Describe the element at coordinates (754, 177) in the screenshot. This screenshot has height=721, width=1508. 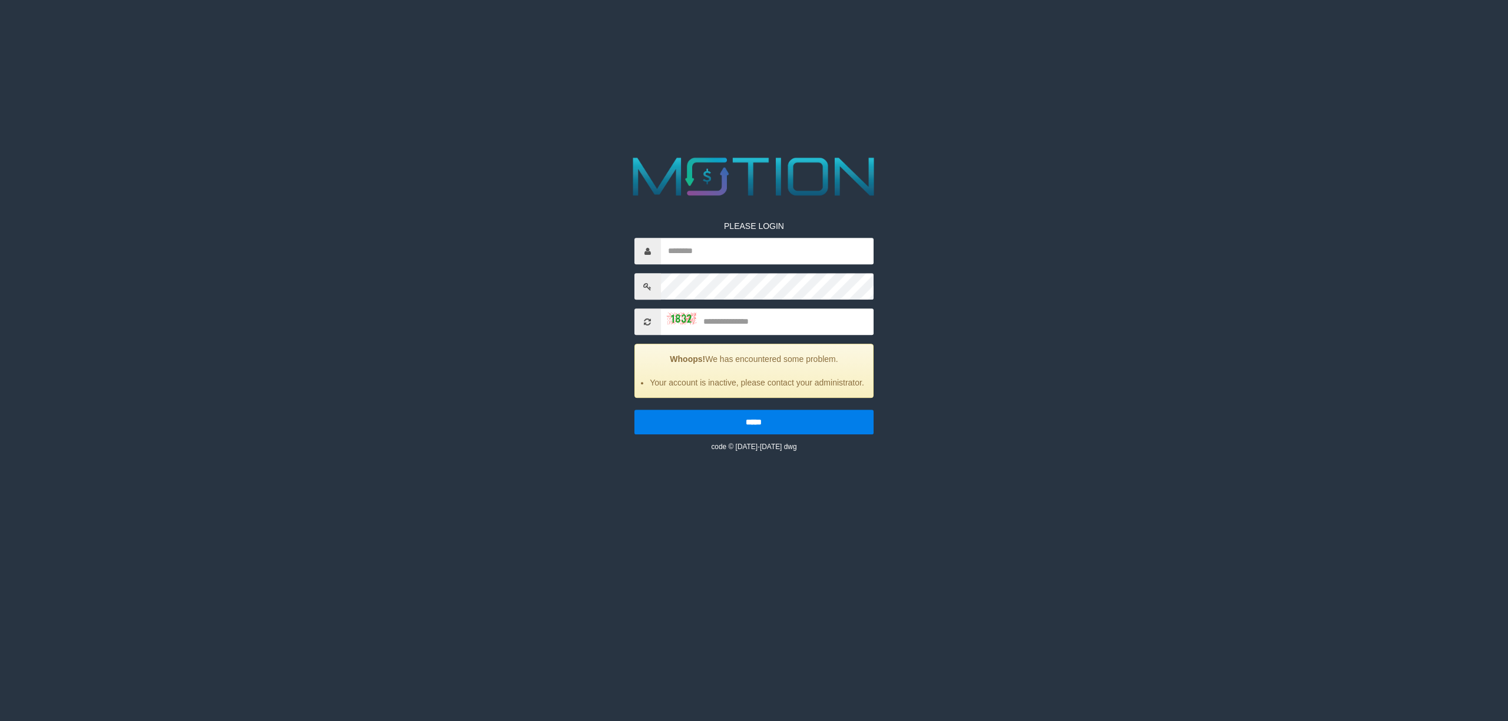
I see `img: MOTION_logo.png` at that location.